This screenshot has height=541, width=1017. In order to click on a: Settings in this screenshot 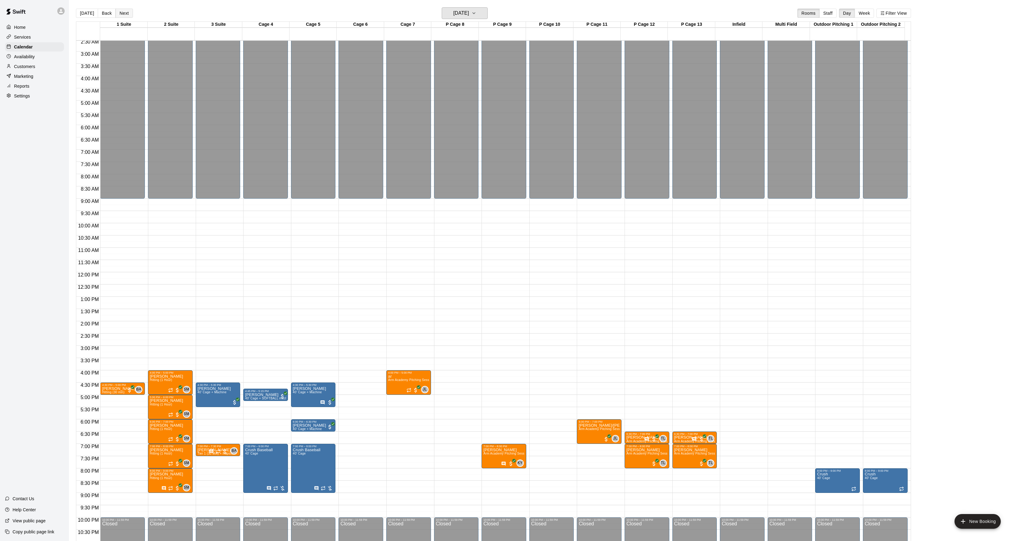, I will do `click(34, 96)`.